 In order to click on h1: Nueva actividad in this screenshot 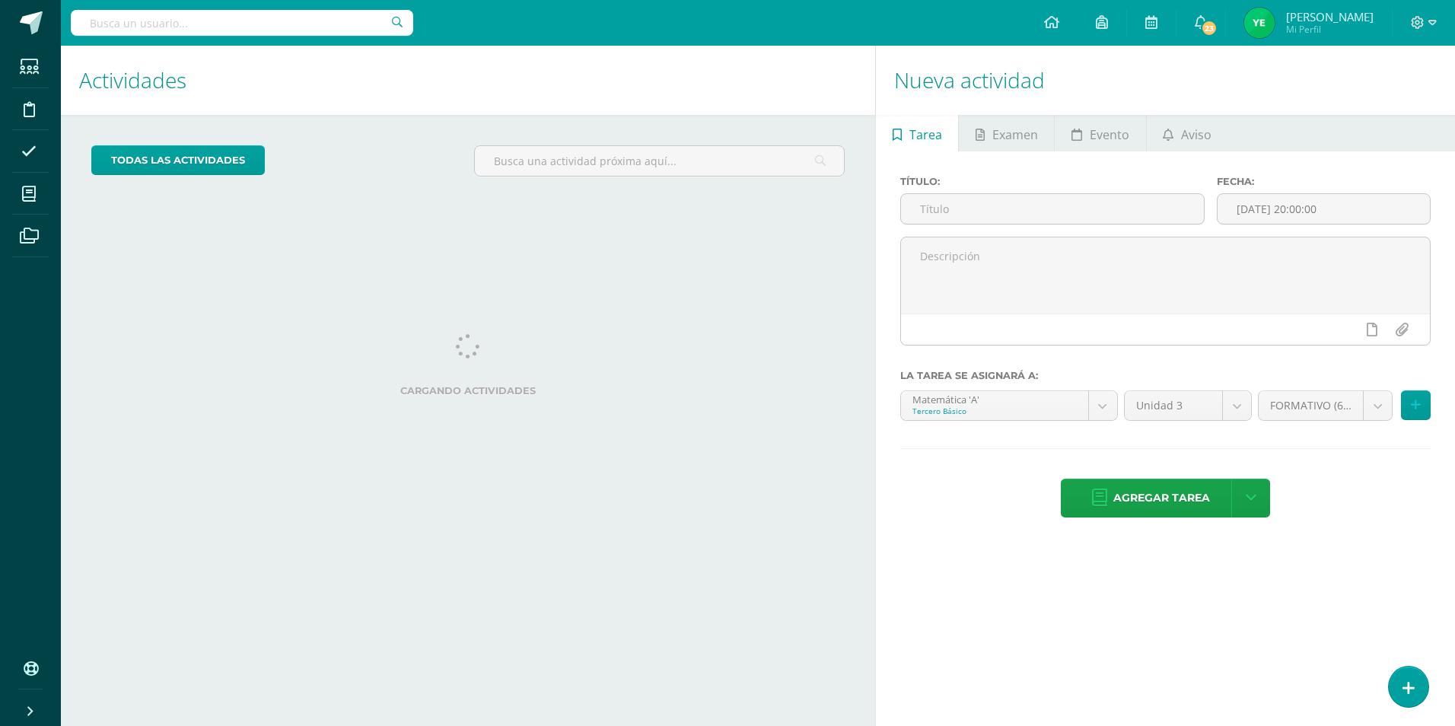, I will do `click(1165, 80)`.